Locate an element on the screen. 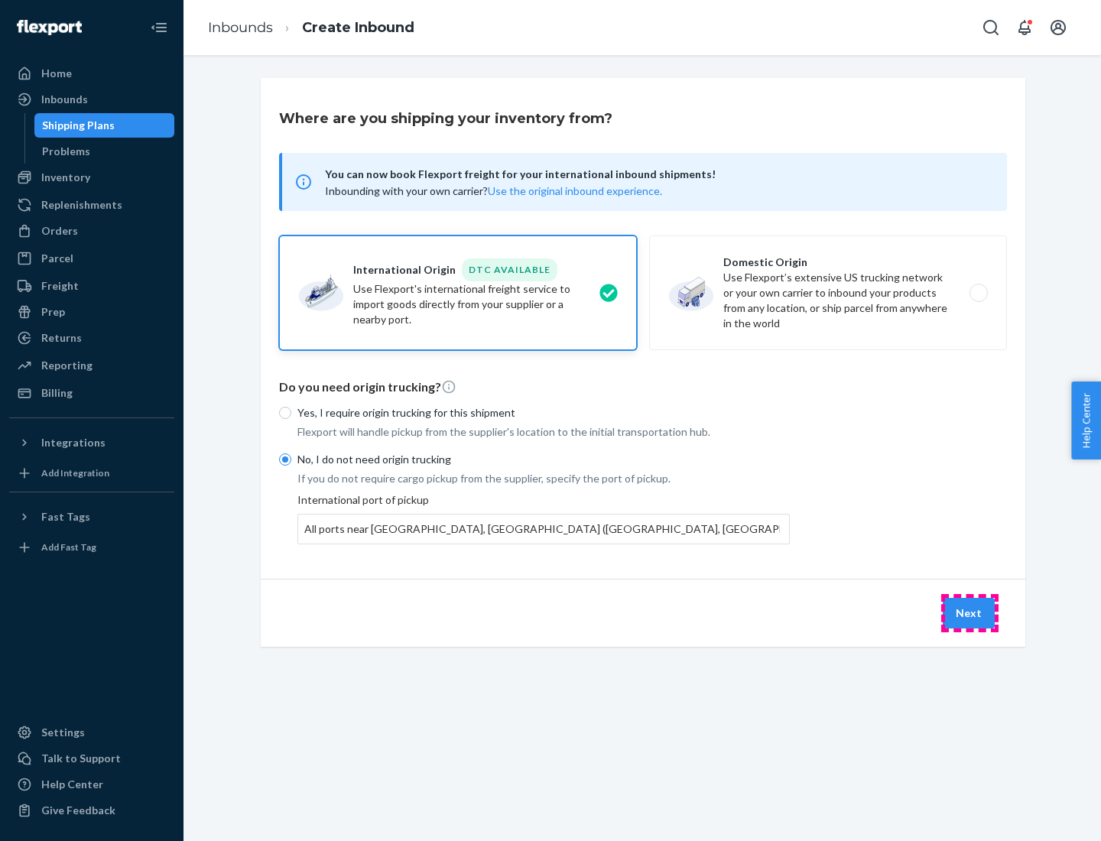 This screenshot has height=841, width=1101. span: You can now book Flexport freight for your international inbound shipments! is located at coordinates (657, 174).